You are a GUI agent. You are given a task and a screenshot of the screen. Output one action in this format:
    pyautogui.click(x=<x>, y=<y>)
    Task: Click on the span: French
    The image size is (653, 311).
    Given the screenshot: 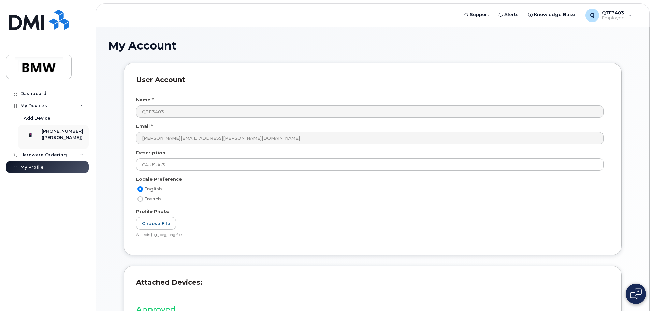 What is the action you would take?
    pyautogui.click(x=153, y=199)
    